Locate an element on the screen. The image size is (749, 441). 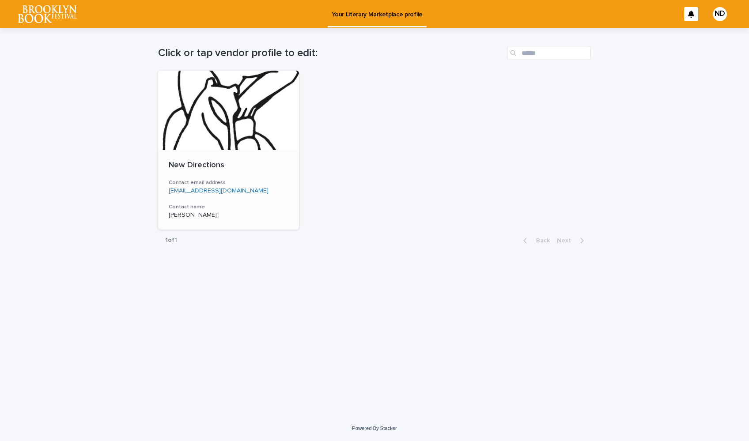
h3: Contact email address is located at coordinates (228, 183).